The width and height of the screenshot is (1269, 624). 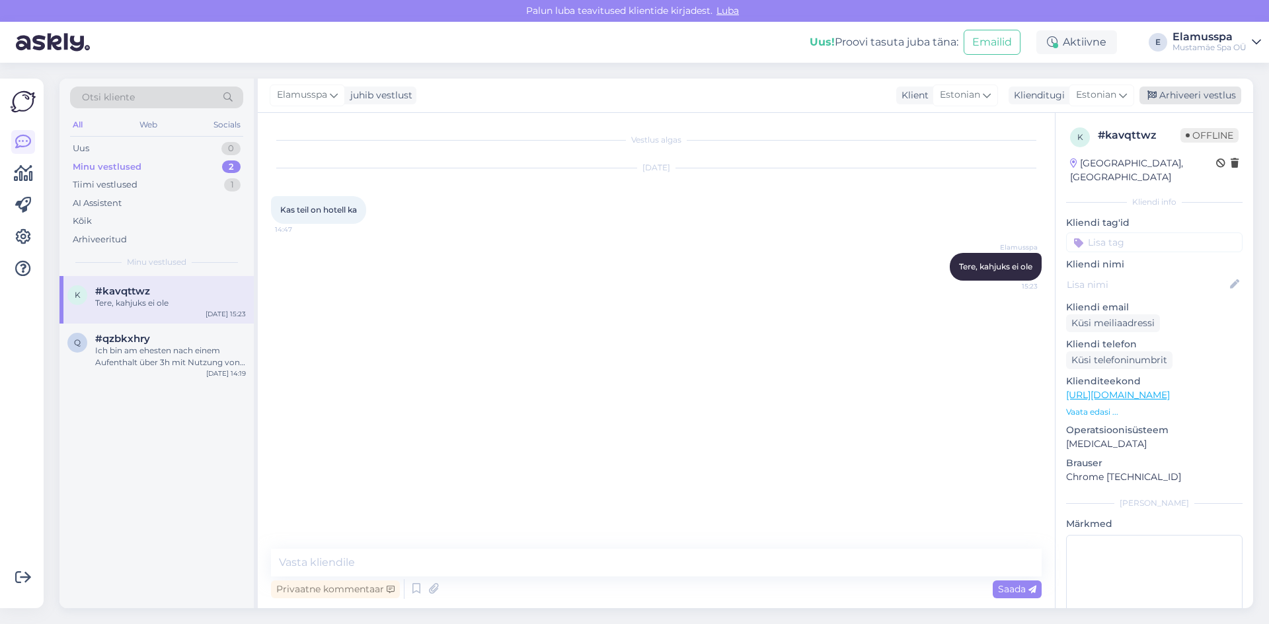 What do you see at coordinates (1209, 135) in the screenshot?
I see `span: Offline` at bounding box center [1209, 135].